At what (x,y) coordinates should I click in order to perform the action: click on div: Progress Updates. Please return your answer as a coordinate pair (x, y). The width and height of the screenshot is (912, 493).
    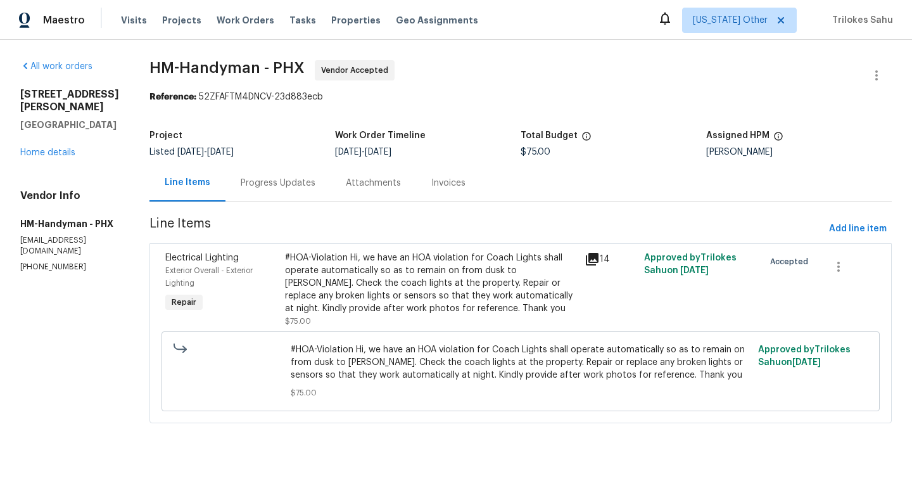
    Looking at the image, I should click on (278, 183).